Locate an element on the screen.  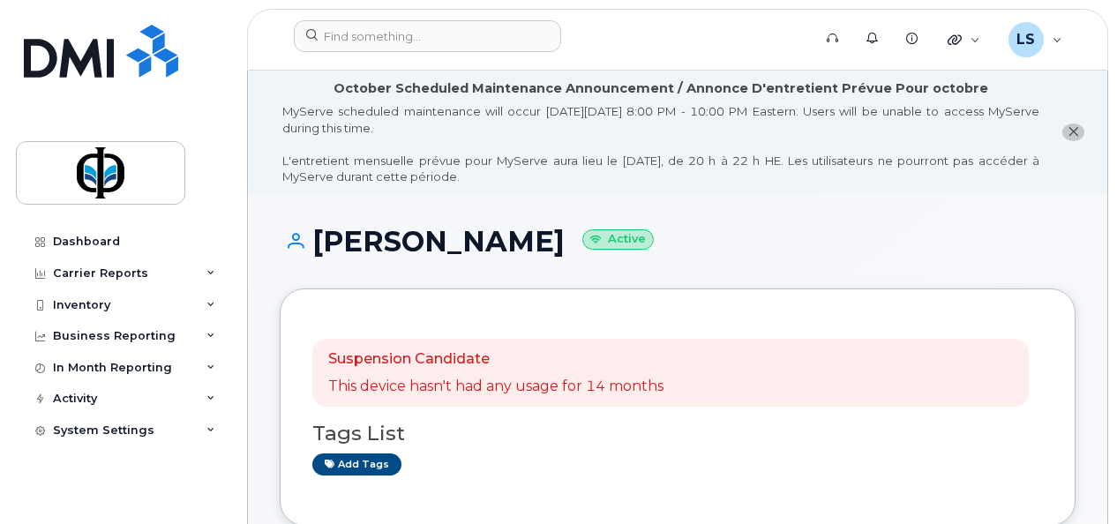
small: Active is located at coordinates (617, 239).